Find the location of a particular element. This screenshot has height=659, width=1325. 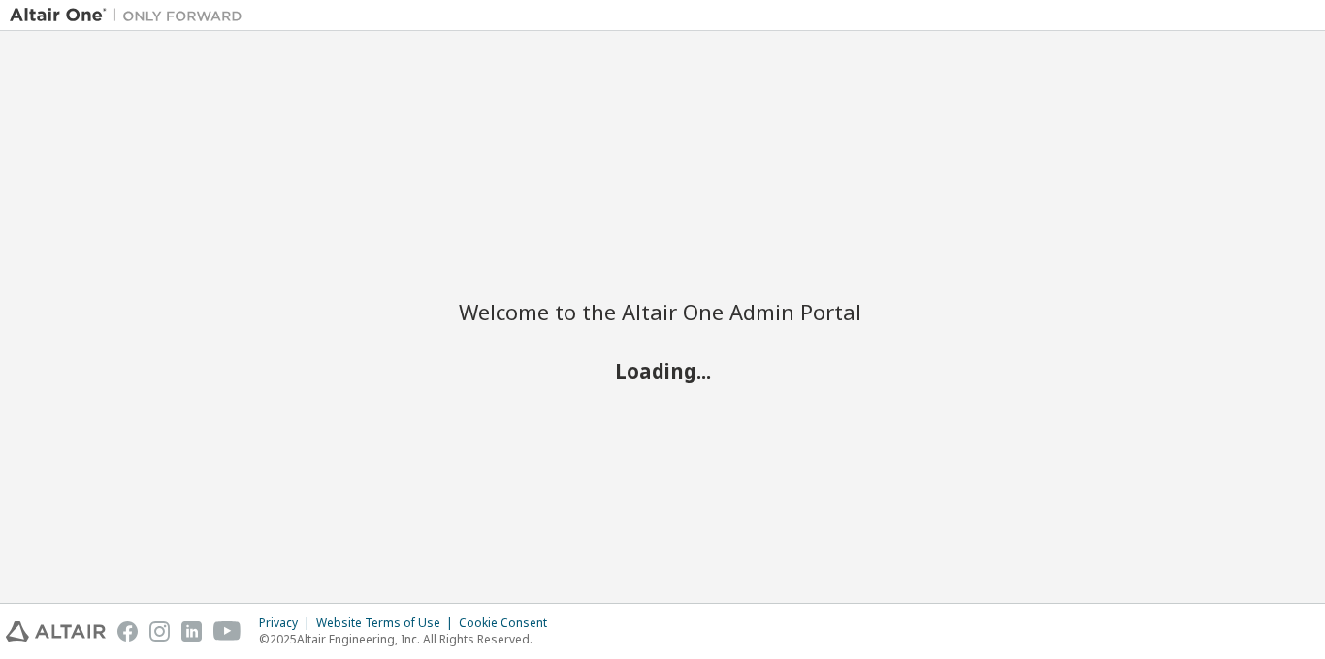

h2: Welcome to the Altair One Admin Portal is located at coordinates (662, 311).